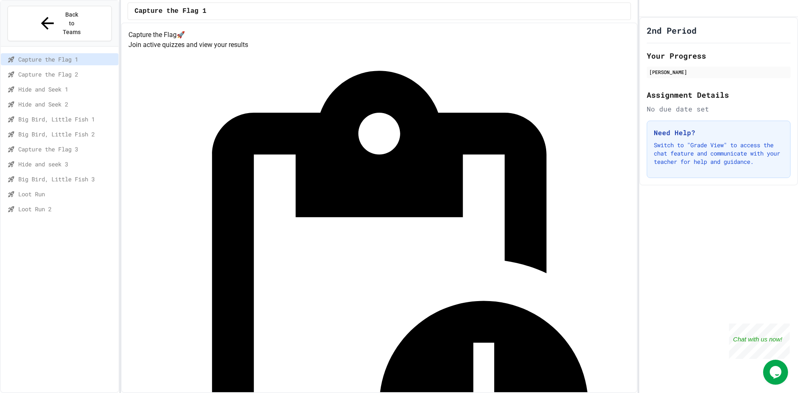  I want to click on h4: Capture the Flag 🚀, so click(379, 35).